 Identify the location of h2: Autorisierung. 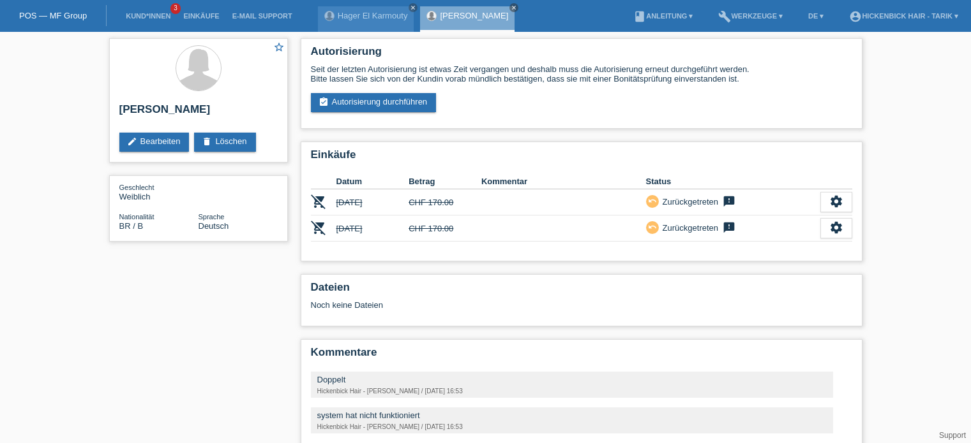
(581, 55).